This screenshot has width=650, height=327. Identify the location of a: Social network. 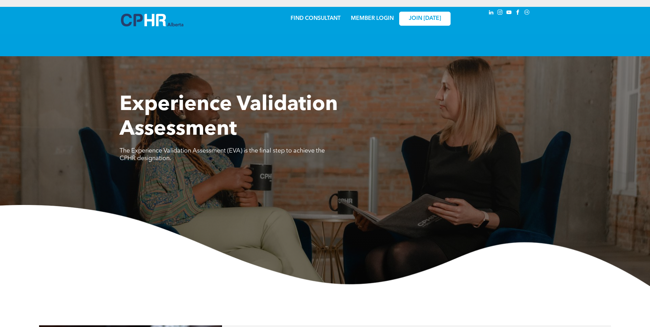
(527, 13).